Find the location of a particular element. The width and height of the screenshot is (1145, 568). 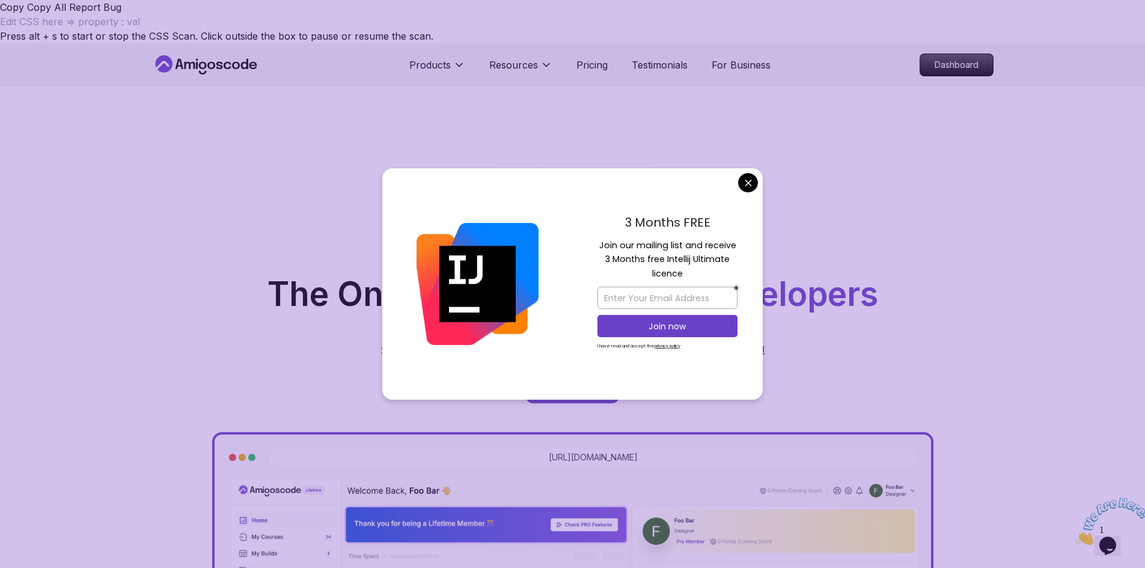

p: Dashboard is located at coordinates (957, 65).